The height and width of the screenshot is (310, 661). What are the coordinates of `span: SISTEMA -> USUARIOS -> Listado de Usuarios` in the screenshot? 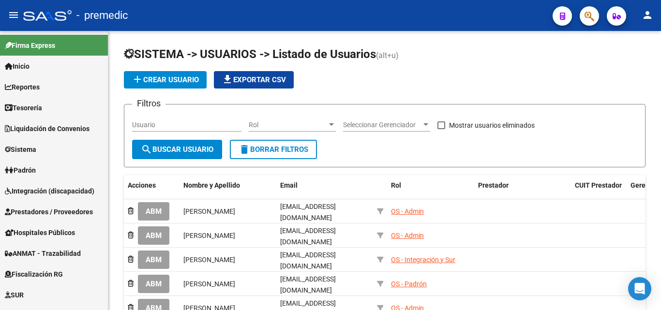 It's located at (250, 54).